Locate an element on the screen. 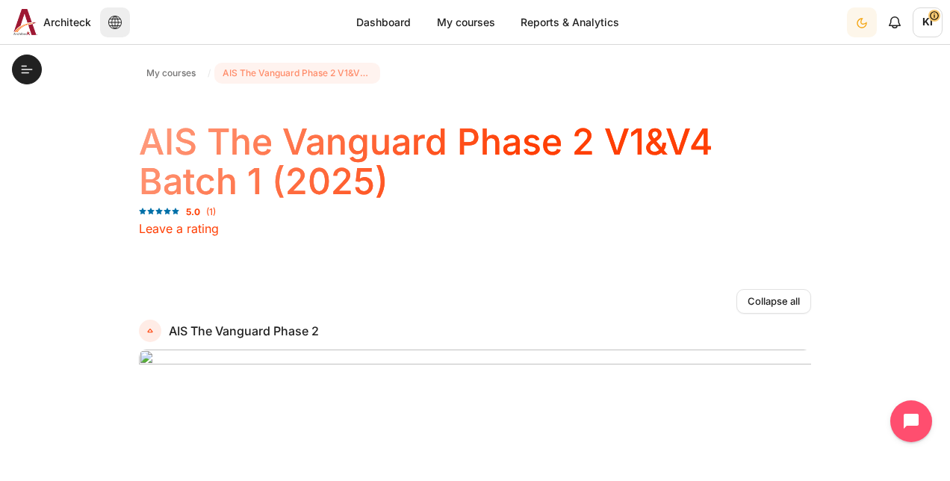  span: AIS The Vanguard Phase 2 V1&V4 Batch 1 (2025) is located at coordinates (297, 73).